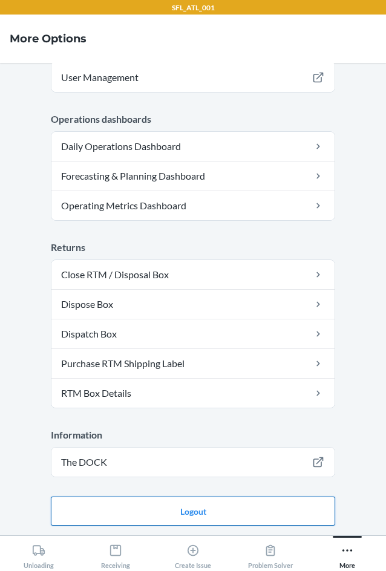 The width and height of the screenshot is (386, 571). I want to click on a: Forecasting & Planning Dashboard, so click(193, 176).